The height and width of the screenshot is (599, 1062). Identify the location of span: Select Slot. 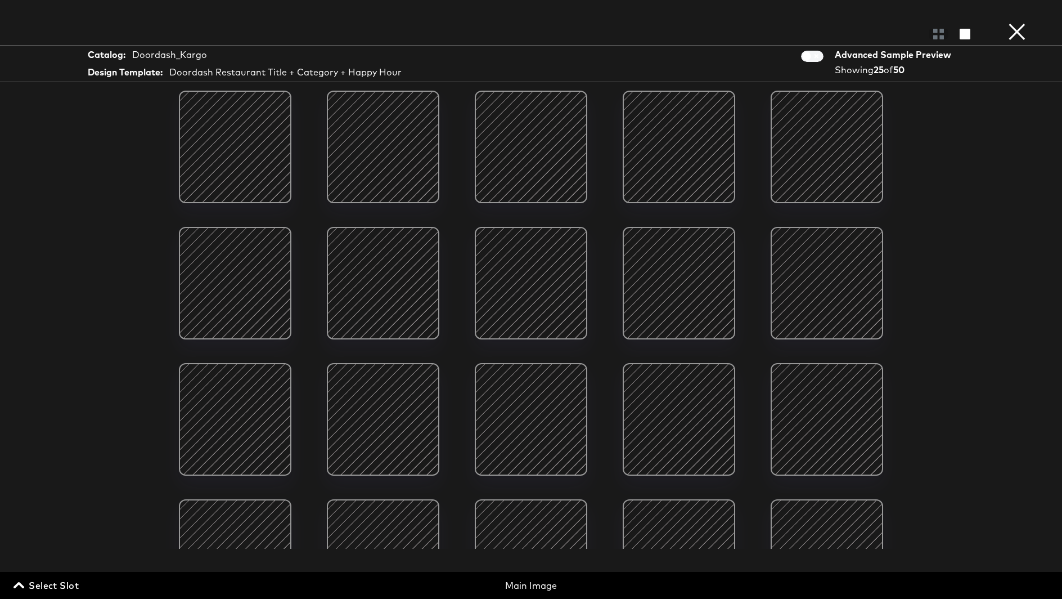
(47, 585).